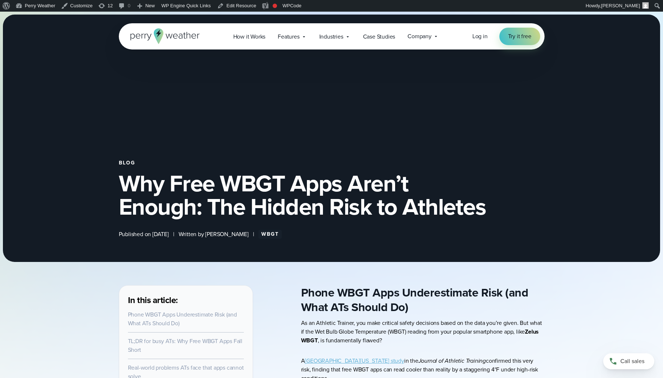  I want to click on strong: Zelus WBGT, so click(420, 336).